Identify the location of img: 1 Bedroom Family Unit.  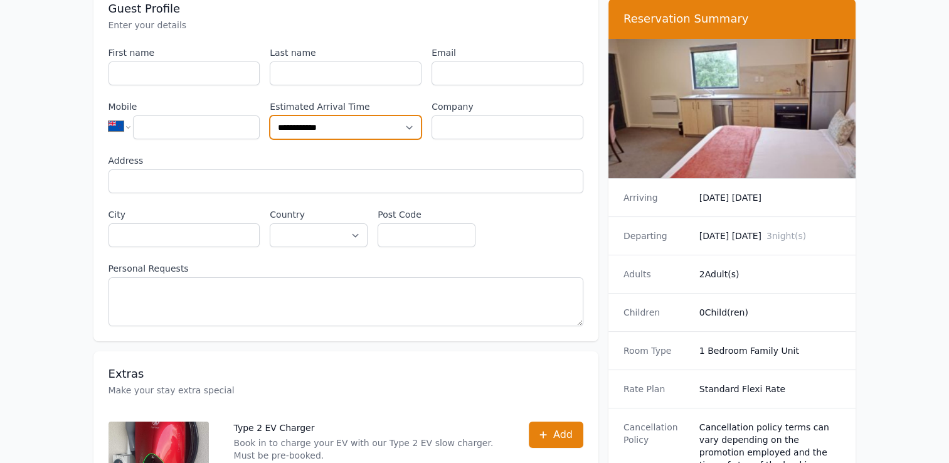
(732, 109).